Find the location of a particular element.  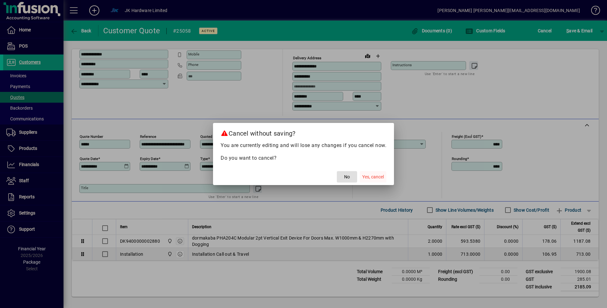

span: Yes, cancel is located at coordinates (373, 177).